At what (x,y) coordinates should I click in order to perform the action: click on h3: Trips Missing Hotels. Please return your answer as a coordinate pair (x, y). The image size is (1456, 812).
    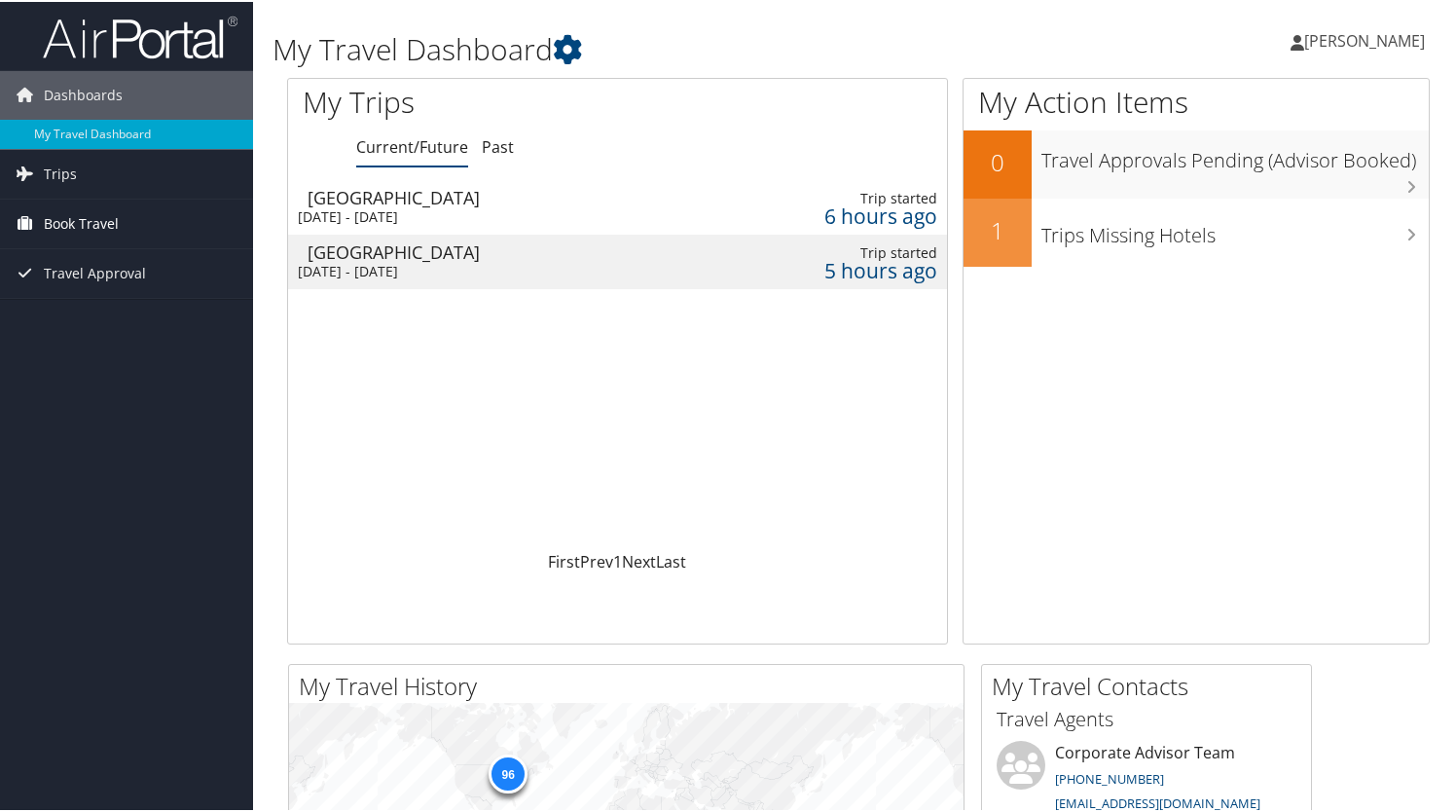
    Looking at the image, I should click on (1235, 229).